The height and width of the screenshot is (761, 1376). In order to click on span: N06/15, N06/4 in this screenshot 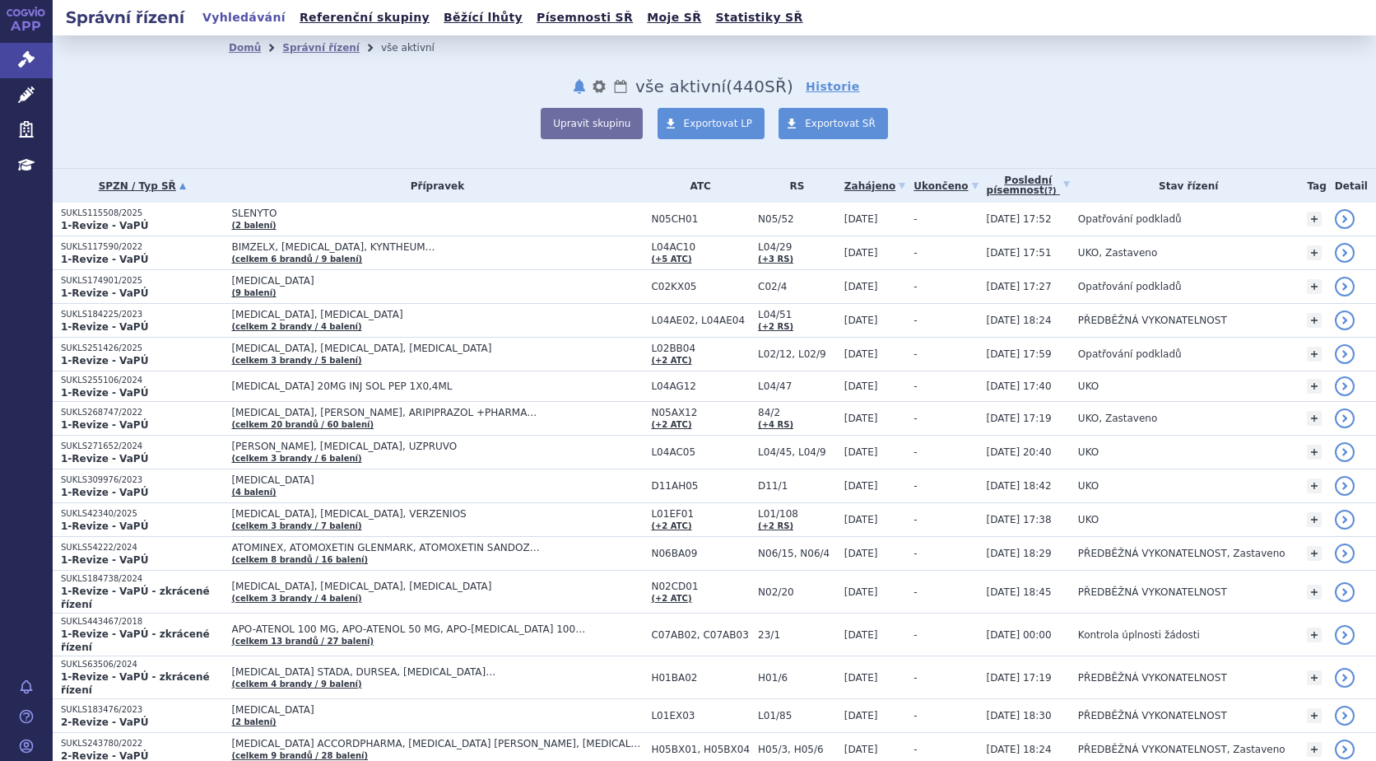, I will do `click(797, 553)`.